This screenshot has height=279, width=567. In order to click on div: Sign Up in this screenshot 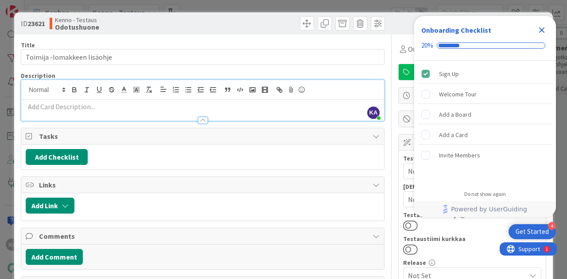, I will do `click(449, 74)`.